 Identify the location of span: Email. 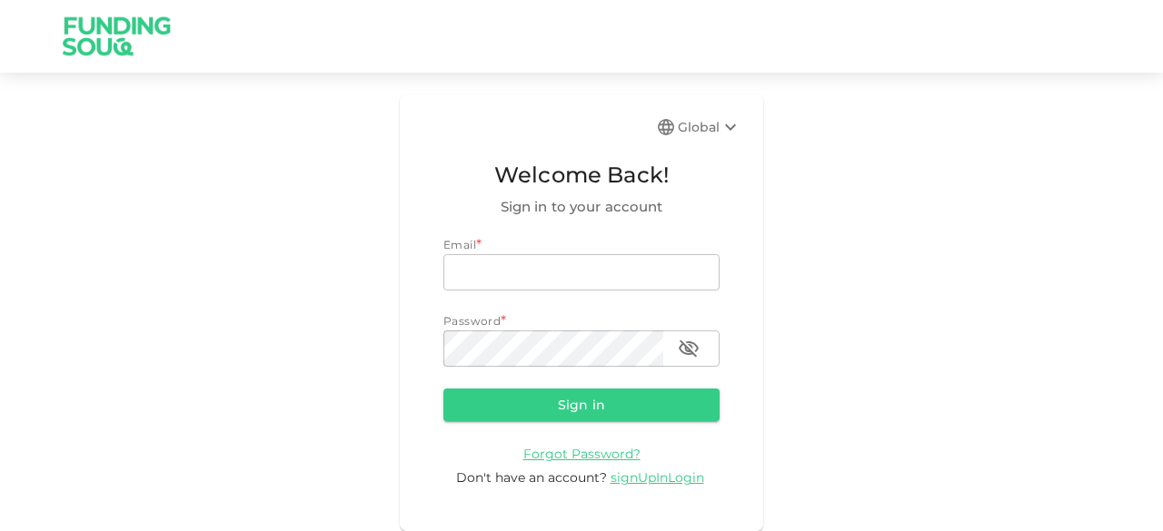
(460, 244).